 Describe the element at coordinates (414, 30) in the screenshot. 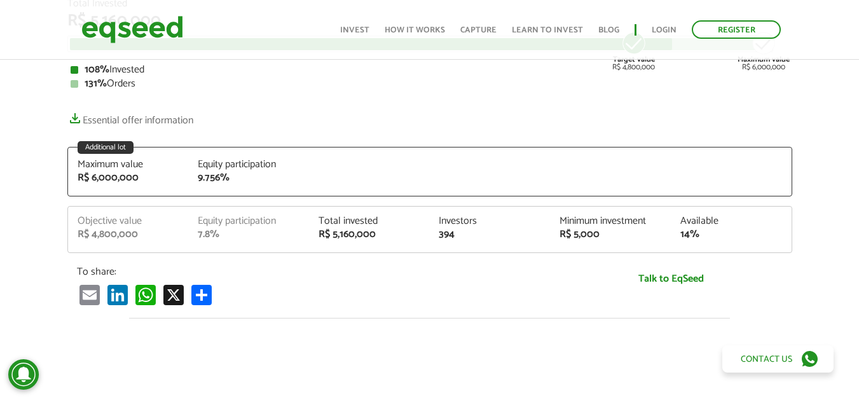

I see `font: How it works` at that location.